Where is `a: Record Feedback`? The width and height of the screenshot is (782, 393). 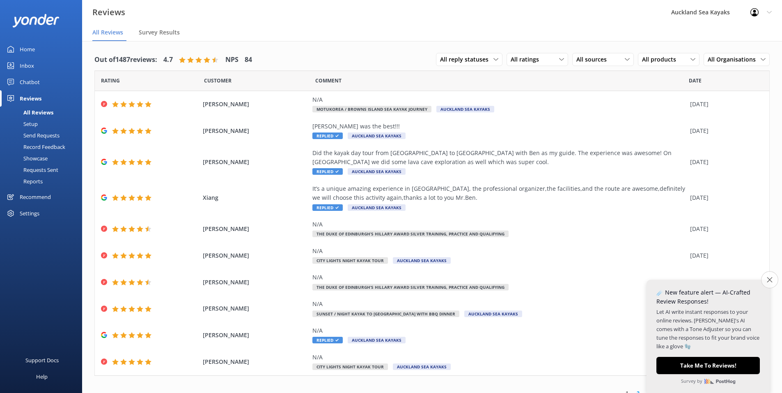 a: Record Feedback is located at coordinates (43, 147).